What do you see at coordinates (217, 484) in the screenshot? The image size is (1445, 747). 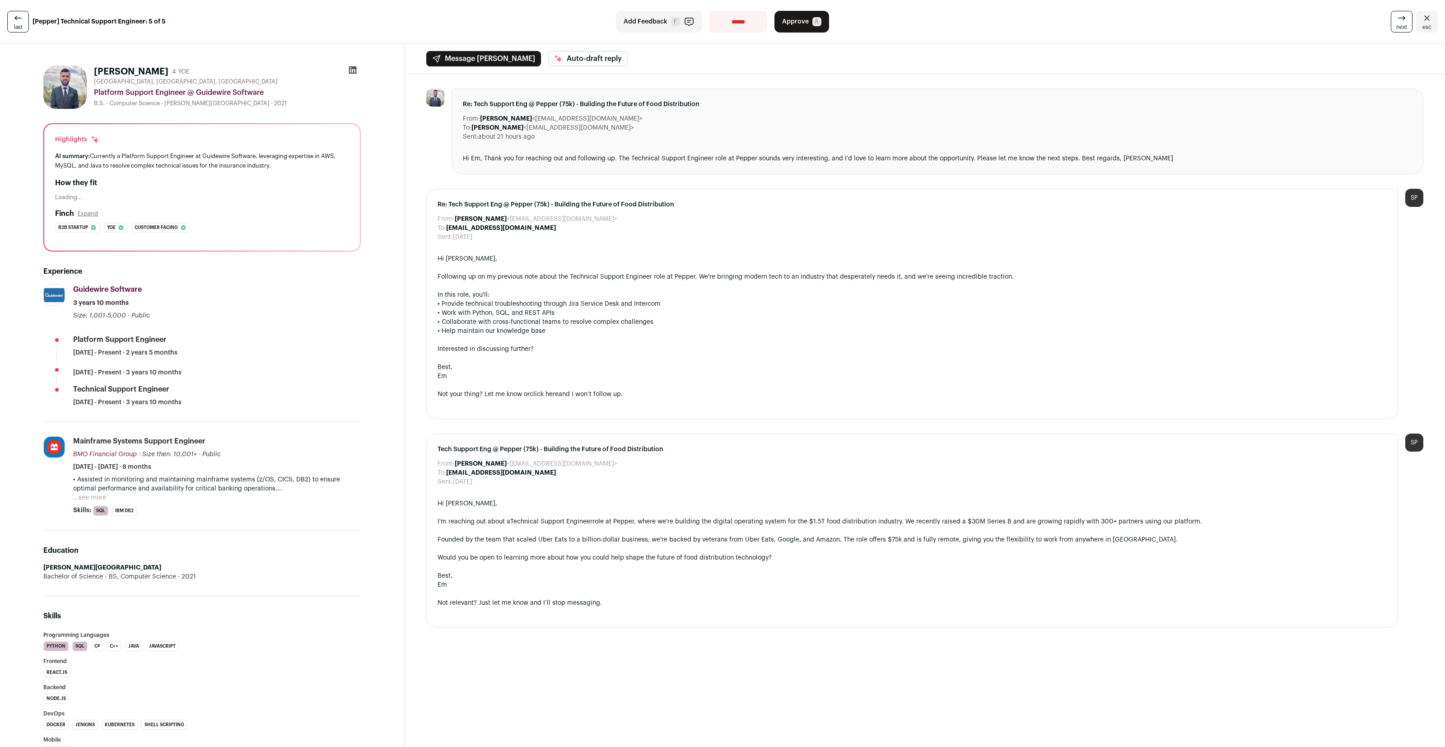 I see `p: • Assisted in monitoring and maintaining mainframe systems (z/OS, CICS, DB2) to ensure optimal pe...` at bounding box center [217, 484].